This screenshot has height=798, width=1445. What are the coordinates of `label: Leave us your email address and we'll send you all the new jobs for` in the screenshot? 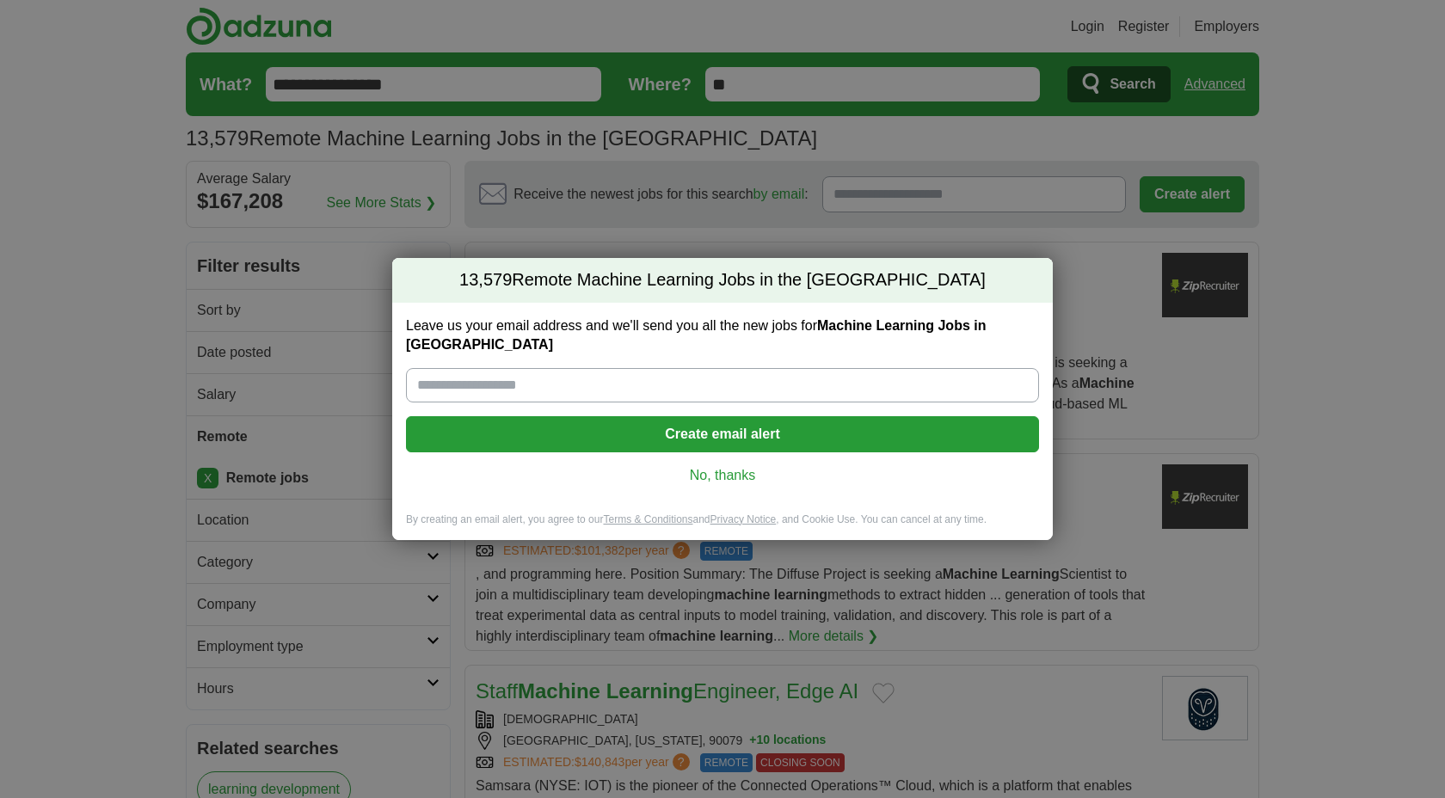 It's located at (722, 335).